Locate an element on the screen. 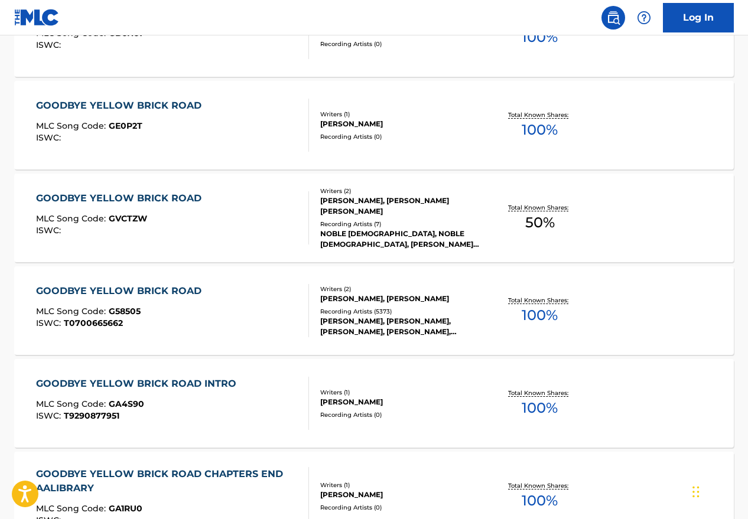 The image size is (748, 519). div: GOODBYE YELLOW BRICK ROAD INTRO is located at coordinates (139, 384).